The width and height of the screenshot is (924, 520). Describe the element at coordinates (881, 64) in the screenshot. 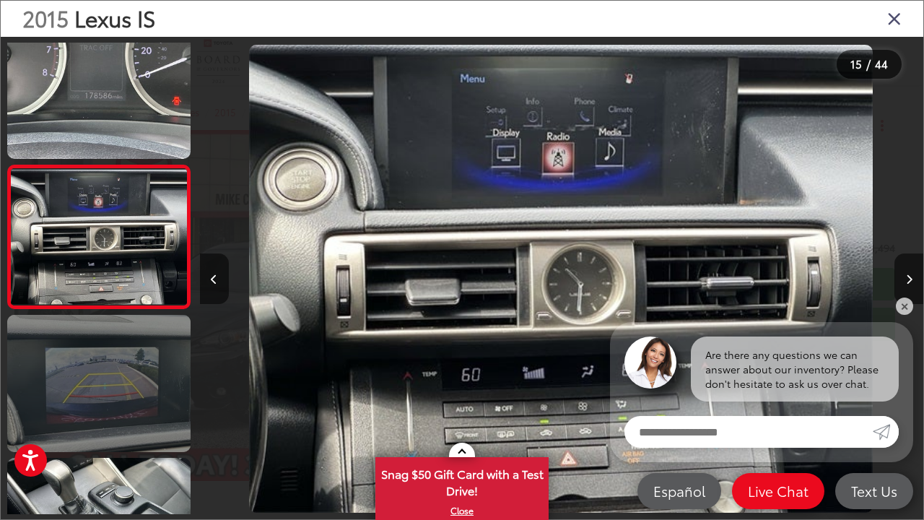

I see `span: 44` at that location.